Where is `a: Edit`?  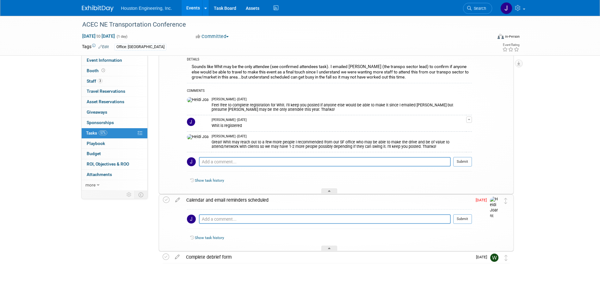
a: Edit is located at coordinates (103, 47).